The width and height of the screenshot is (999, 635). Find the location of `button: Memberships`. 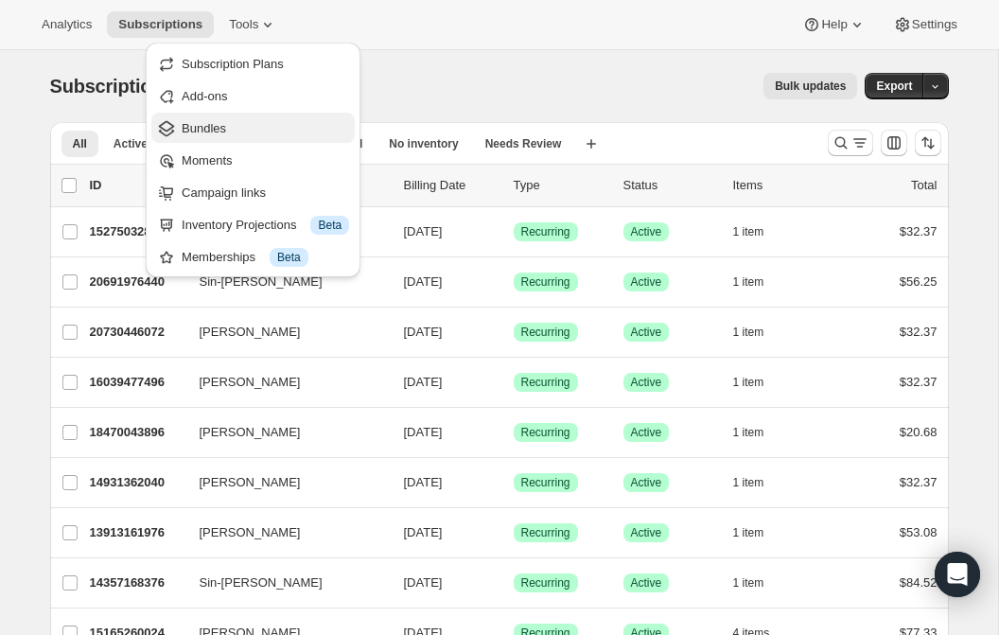

button: Memberships is located at coordinates (252, 256).